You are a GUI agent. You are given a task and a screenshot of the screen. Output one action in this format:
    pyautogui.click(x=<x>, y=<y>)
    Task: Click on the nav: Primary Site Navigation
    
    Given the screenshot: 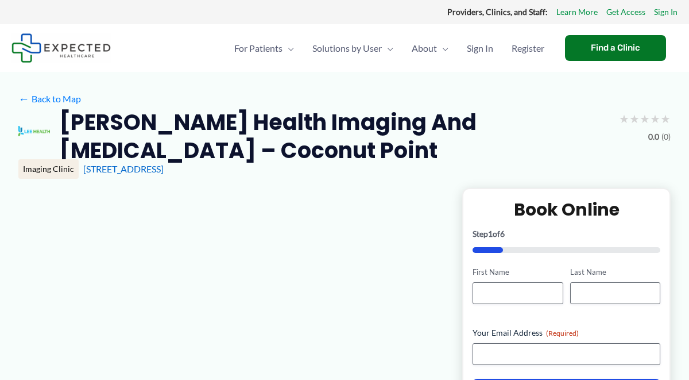 What is the action you would take?
    pyautogui.click(x=389, y=48)
    